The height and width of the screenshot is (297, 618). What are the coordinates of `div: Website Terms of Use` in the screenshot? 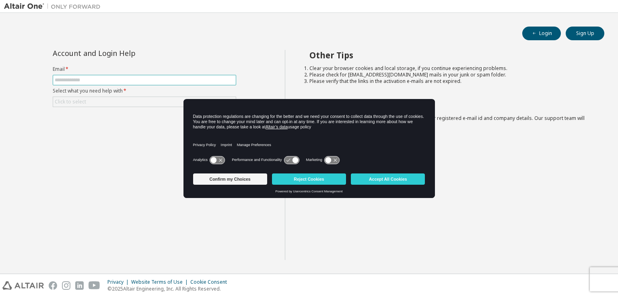 It's located at (160, 282).